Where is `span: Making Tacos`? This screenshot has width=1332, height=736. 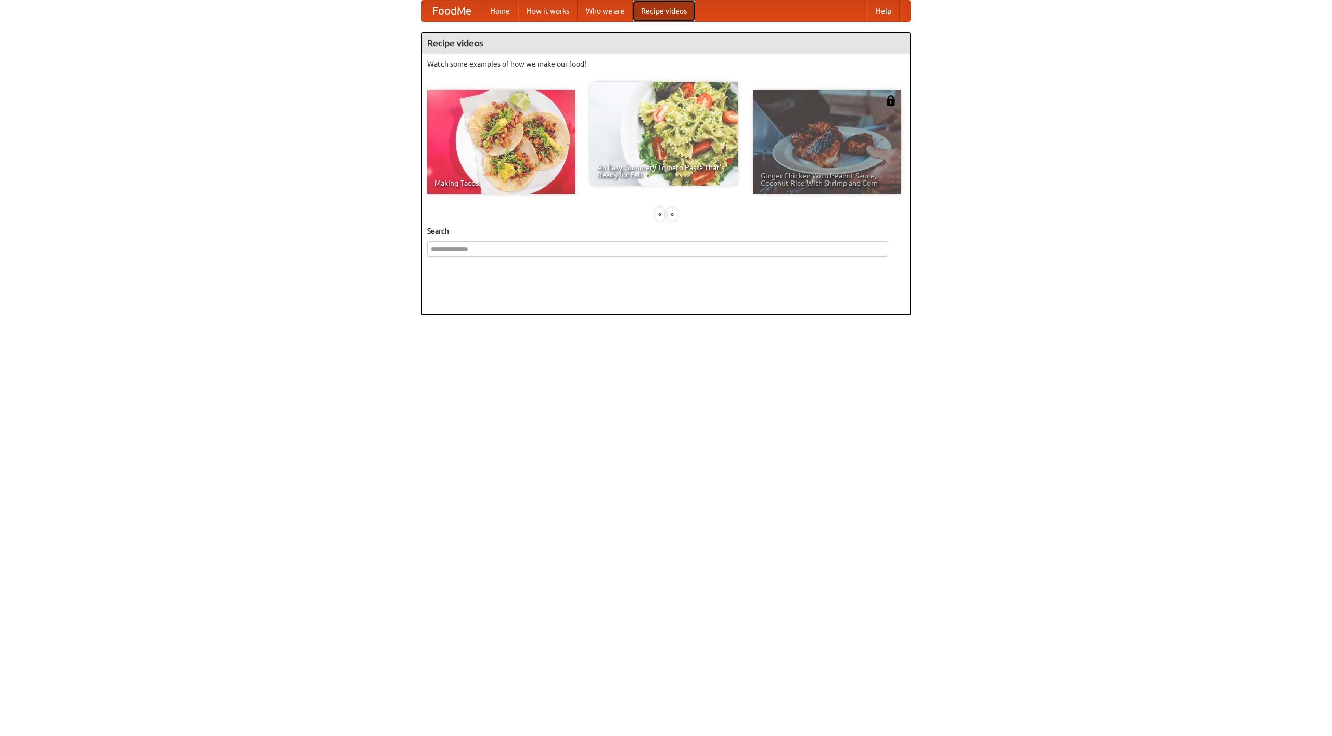 span: Making Tacos is located at coordinates (501, 183).